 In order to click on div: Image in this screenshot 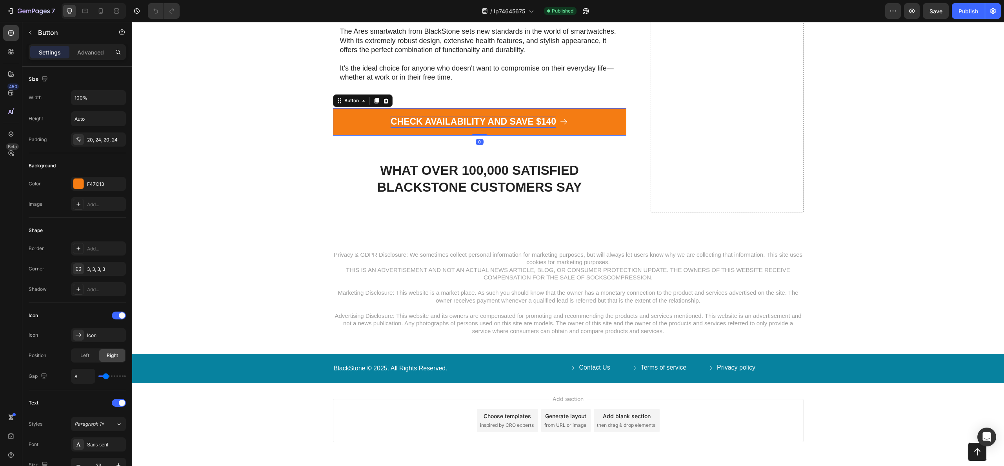, I will do `click(35, 204)`.